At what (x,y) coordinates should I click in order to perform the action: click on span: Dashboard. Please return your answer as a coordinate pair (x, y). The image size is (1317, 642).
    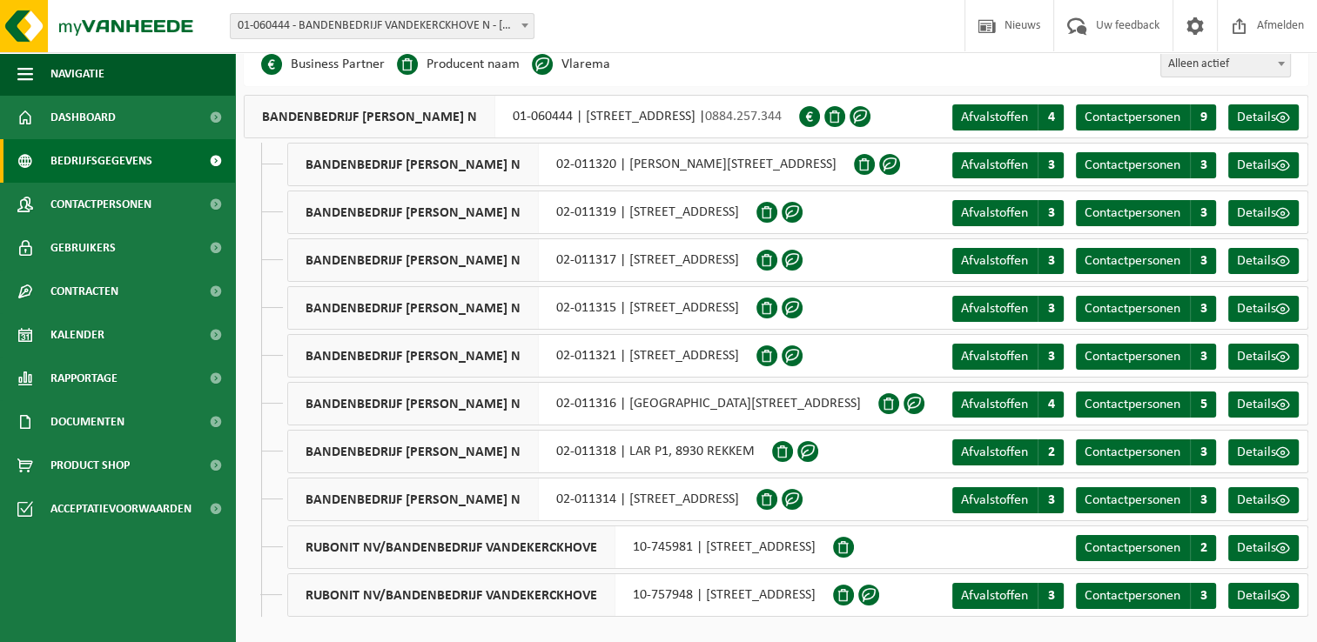
    Looking at the image, I should click on (83, 117).